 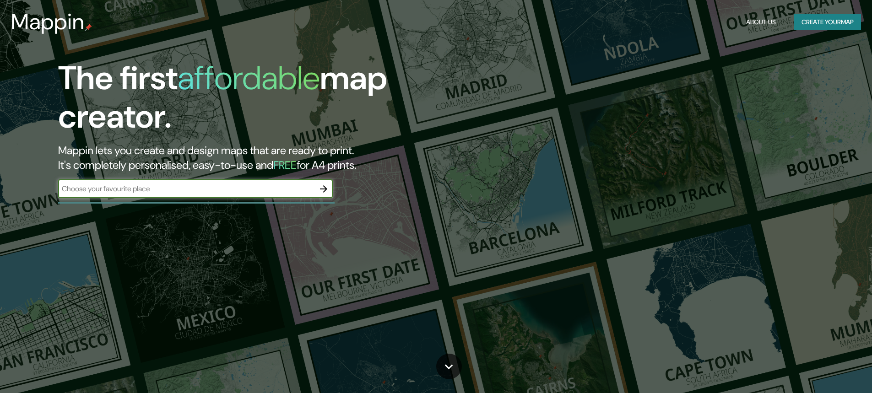 What do you see at coordinates (276, 158) in the screenshot?
I see `h2: Mappin lets you create and design maps that are ready to print. It's completely personalised, eas...` at bounding box center [276, 158].